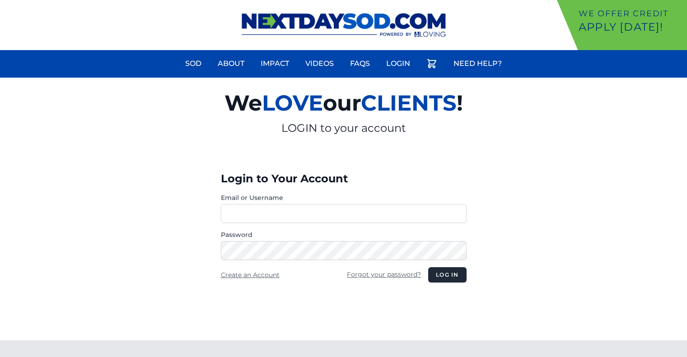 Image resolution: width=687 pixels, height=357 pixels. Describe the element at coordinates (344, 103) in the screenshot. I see `h2: We our !` at that location.